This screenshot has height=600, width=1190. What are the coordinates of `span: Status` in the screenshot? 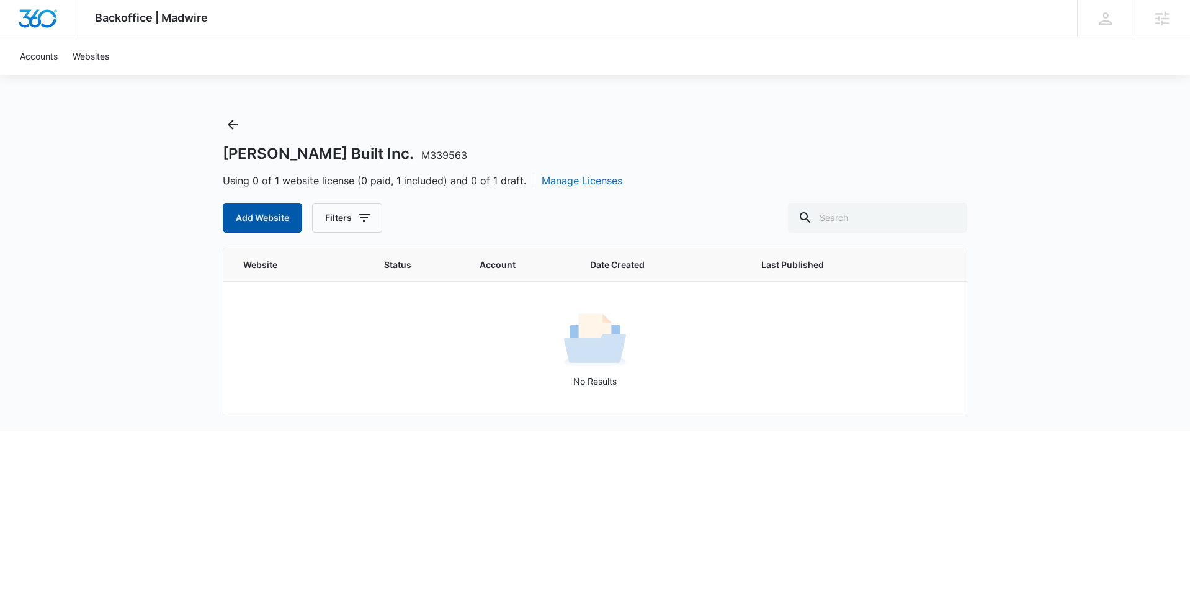 It's located at (417, 264).